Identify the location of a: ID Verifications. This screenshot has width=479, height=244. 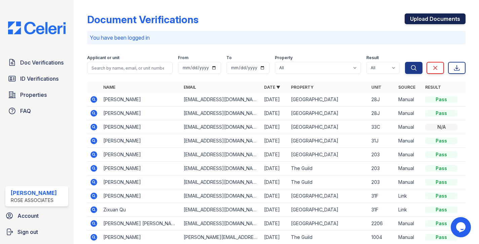
(37, 79).